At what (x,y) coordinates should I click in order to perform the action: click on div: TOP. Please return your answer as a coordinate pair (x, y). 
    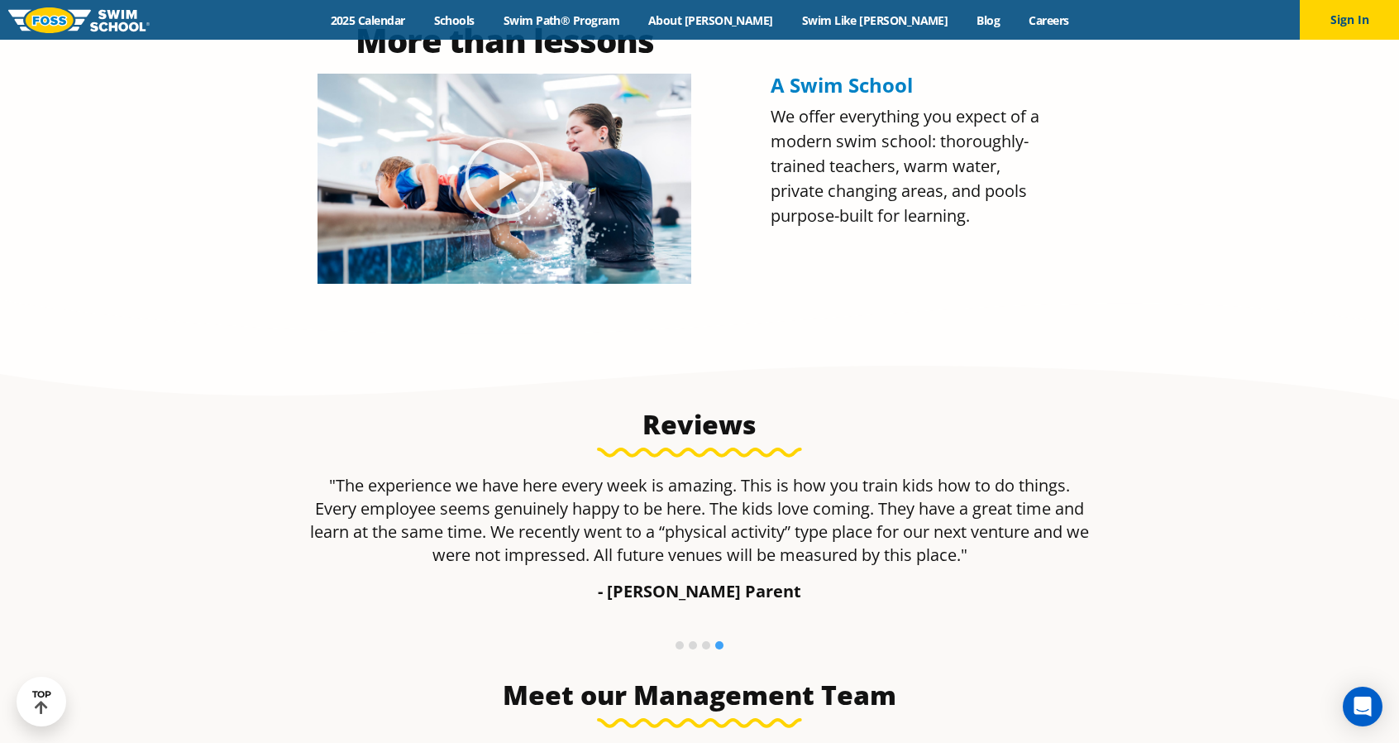
    Looking at the image, I should click on (41, 701).